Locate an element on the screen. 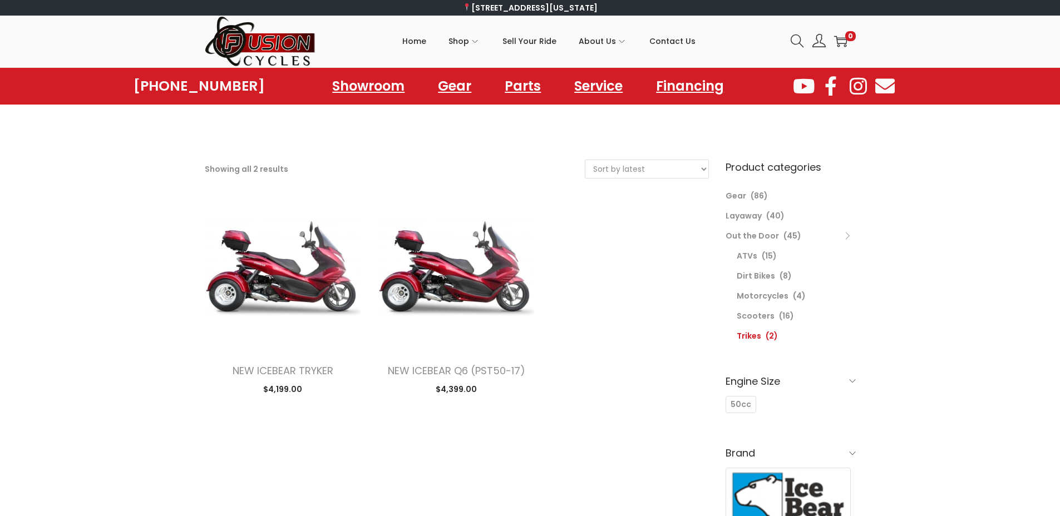 This screenshot has height=516, width=1060. select: Shop order is located at coordinates (647, 169).